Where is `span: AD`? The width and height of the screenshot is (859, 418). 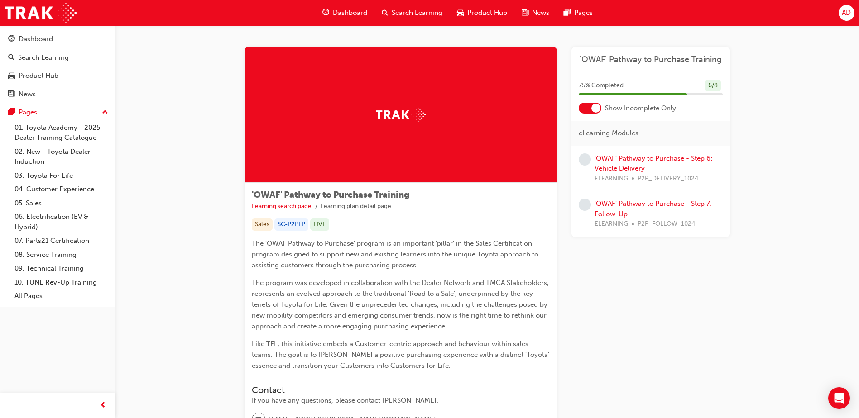
span: AD is located at coordinates (846, 13).